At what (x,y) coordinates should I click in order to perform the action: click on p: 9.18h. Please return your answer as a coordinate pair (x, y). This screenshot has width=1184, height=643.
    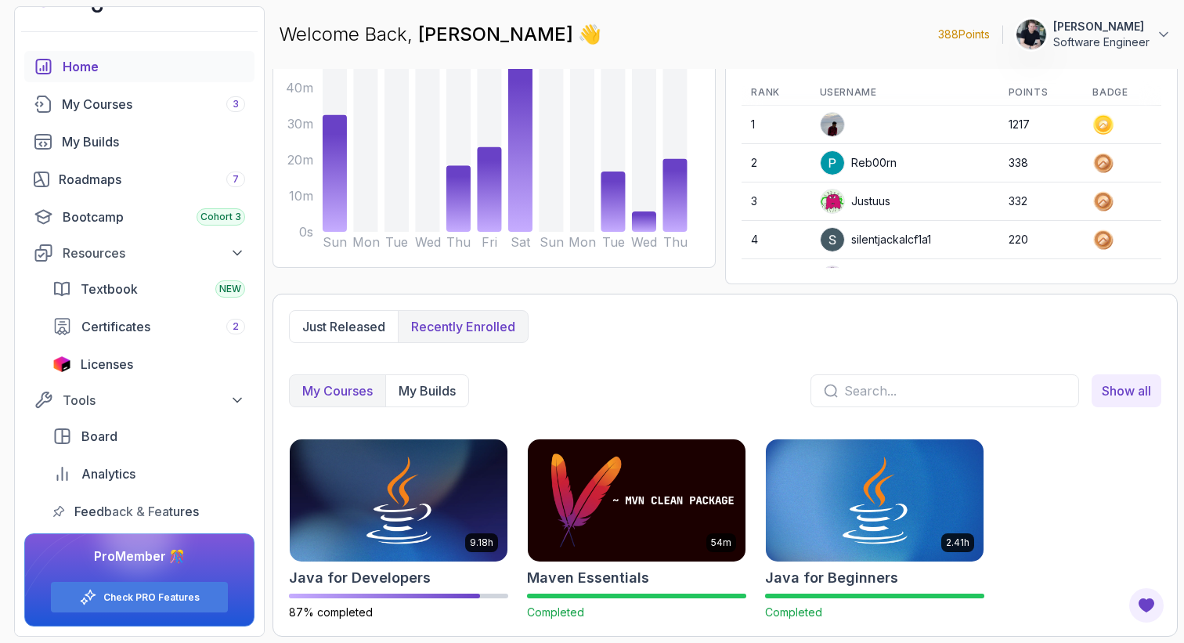
    Looking at the image, I should click on (482, 543).